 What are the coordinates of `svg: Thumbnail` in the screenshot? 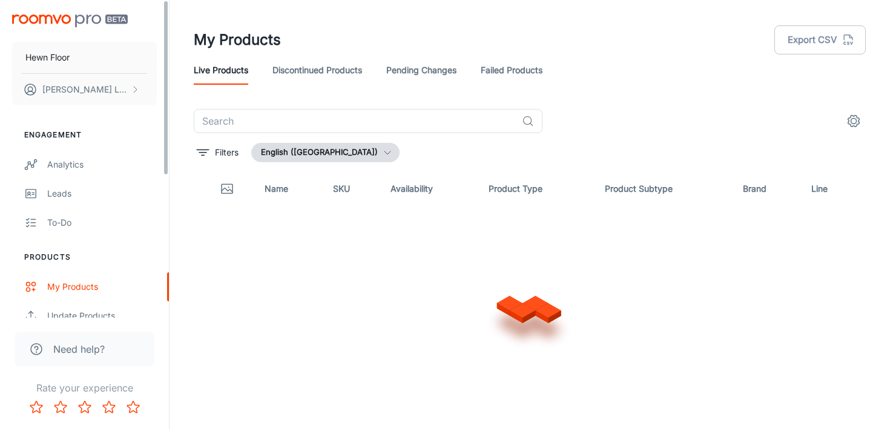 It's located at (227, 189).